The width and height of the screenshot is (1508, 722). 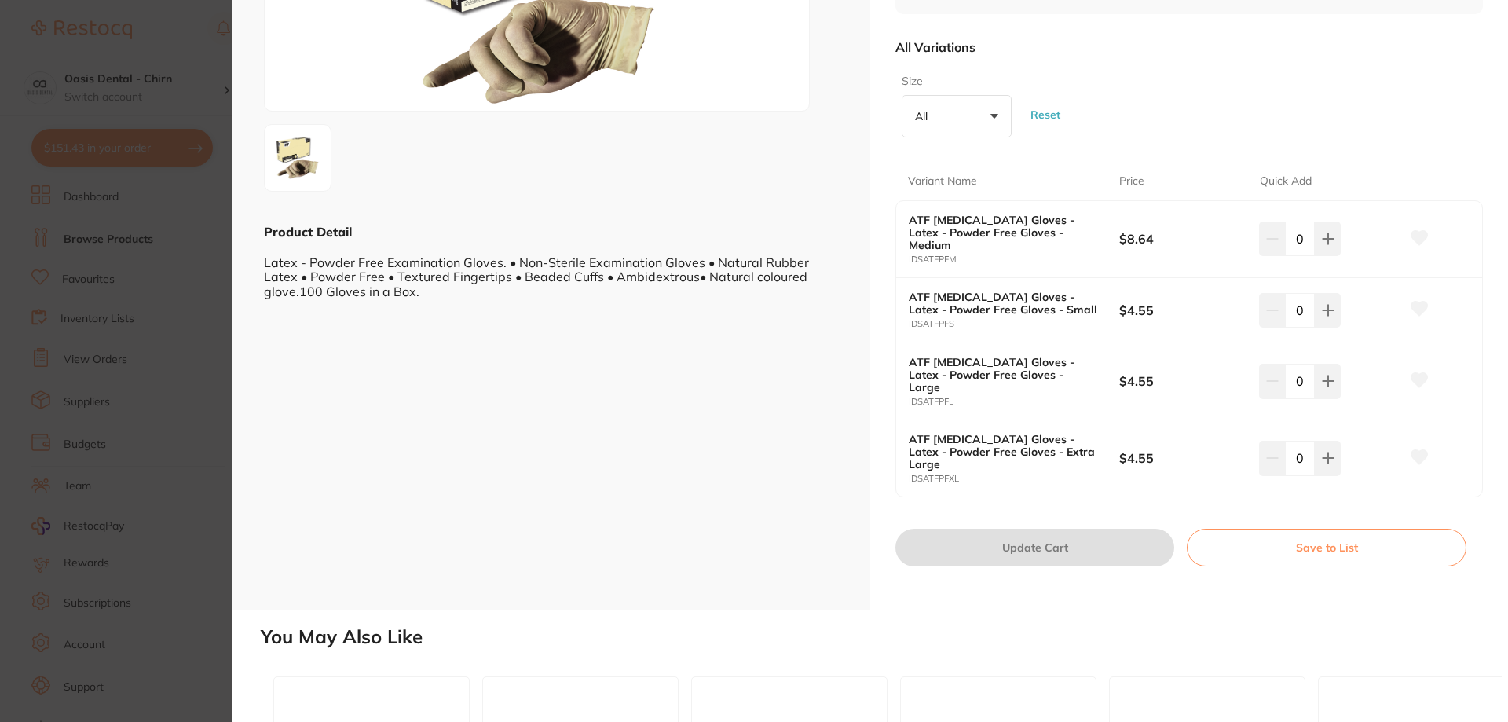 What do you see at coordinates (924, 116) in the screenshot?
I see `p: All` at bounding box center [924, 116].